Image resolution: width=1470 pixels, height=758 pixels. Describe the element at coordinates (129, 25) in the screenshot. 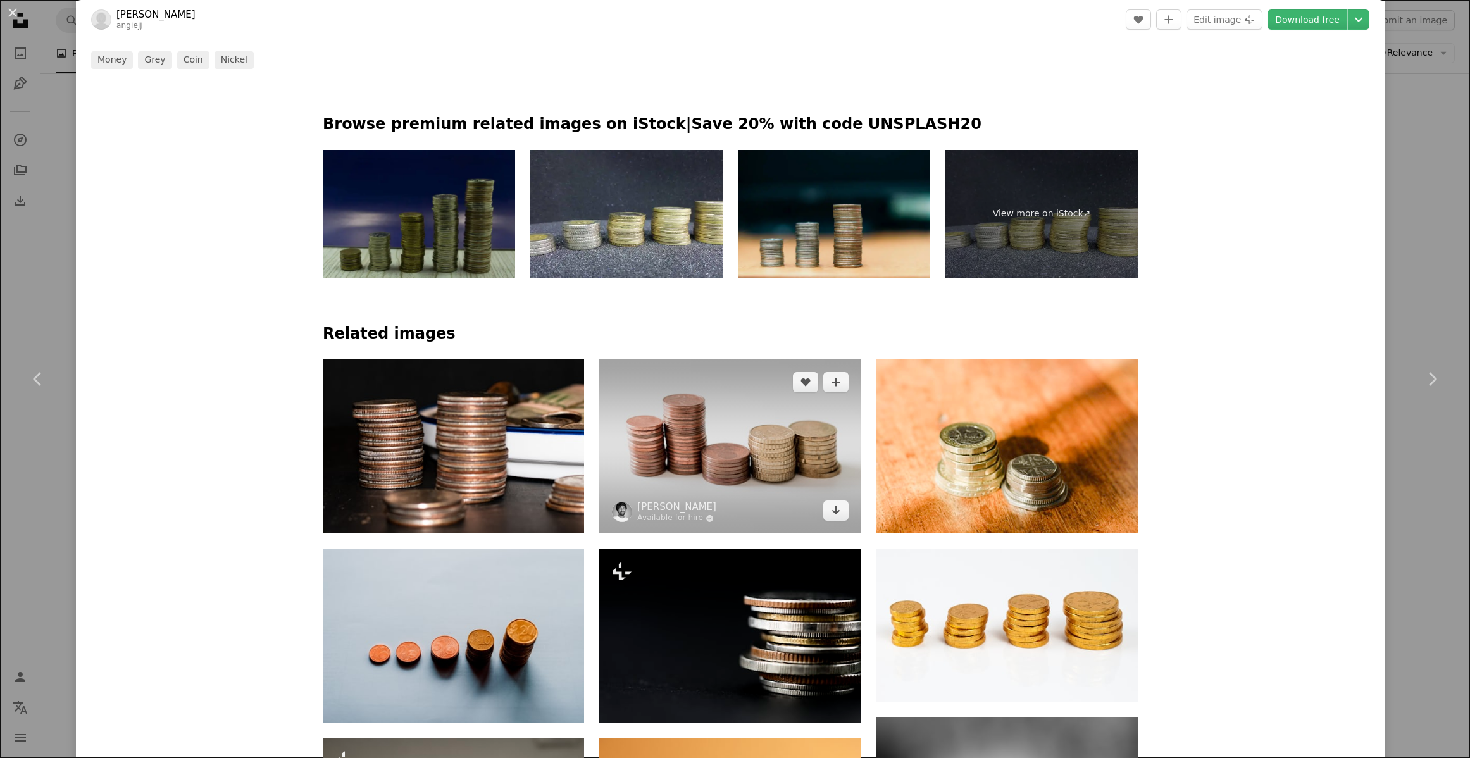

I see `a: angiejj` at that location.